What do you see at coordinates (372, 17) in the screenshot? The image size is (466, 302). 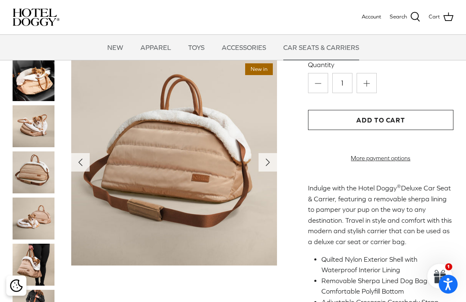 I see `a: Account` at bounding box center [372, 17].